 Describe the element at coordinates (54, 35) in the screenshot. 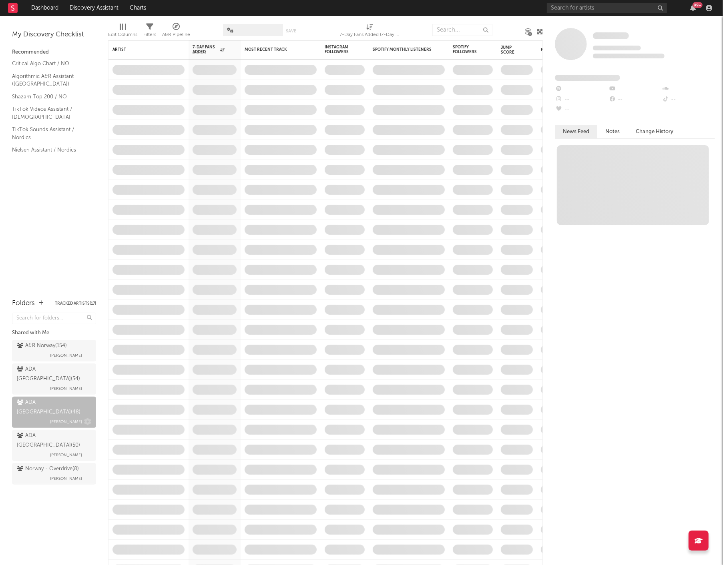

I see `div: My Discovery Checklist` at that location.